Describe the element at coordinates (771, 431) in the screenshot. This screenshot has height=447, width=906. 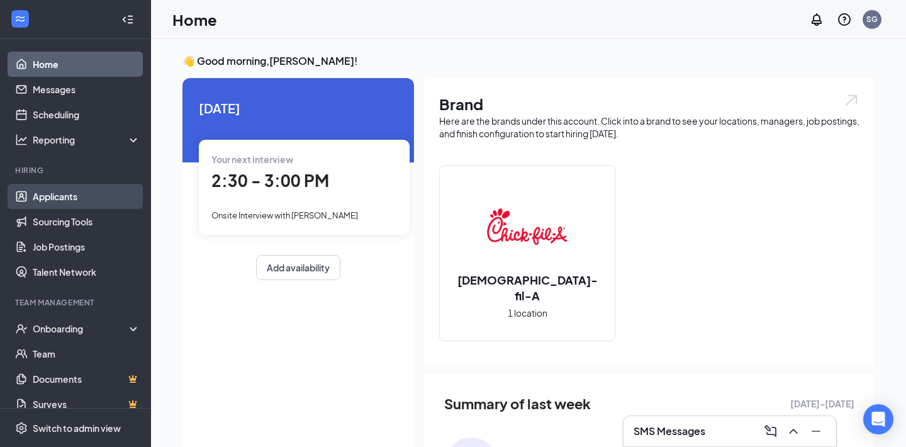
I see `button: ComposeMessage` at that location.